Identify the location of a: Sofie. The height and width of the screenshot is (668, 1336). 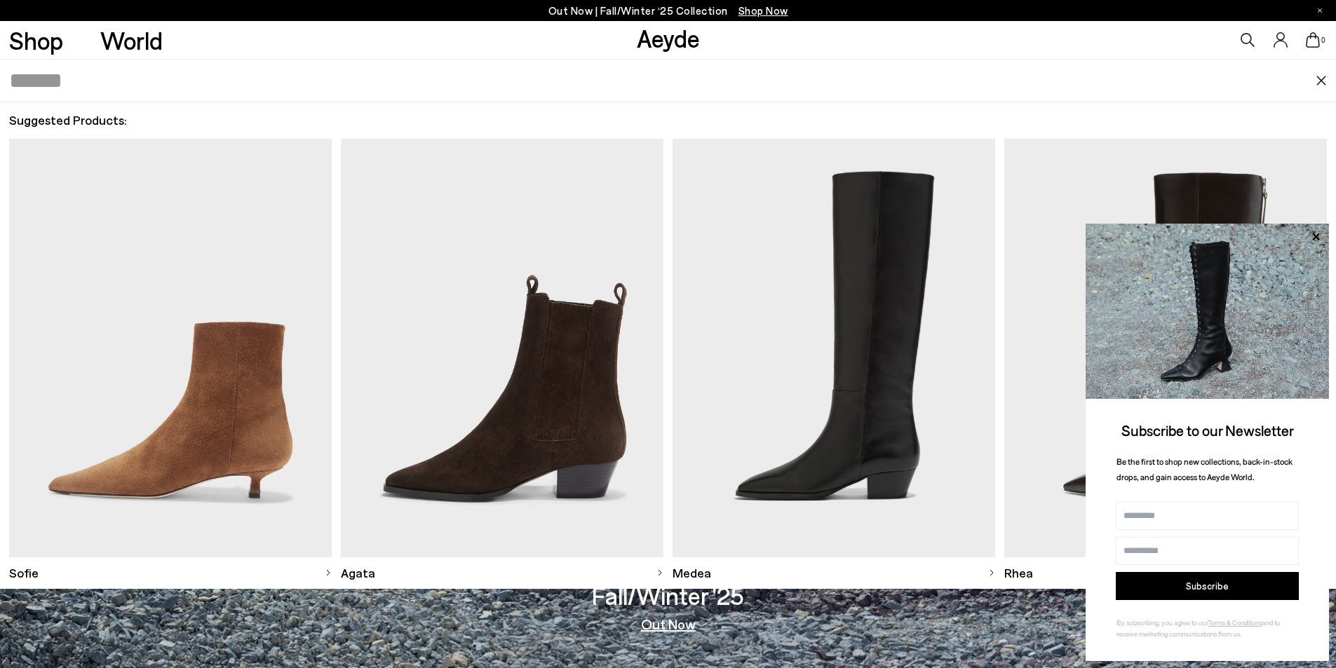
(170, 573).